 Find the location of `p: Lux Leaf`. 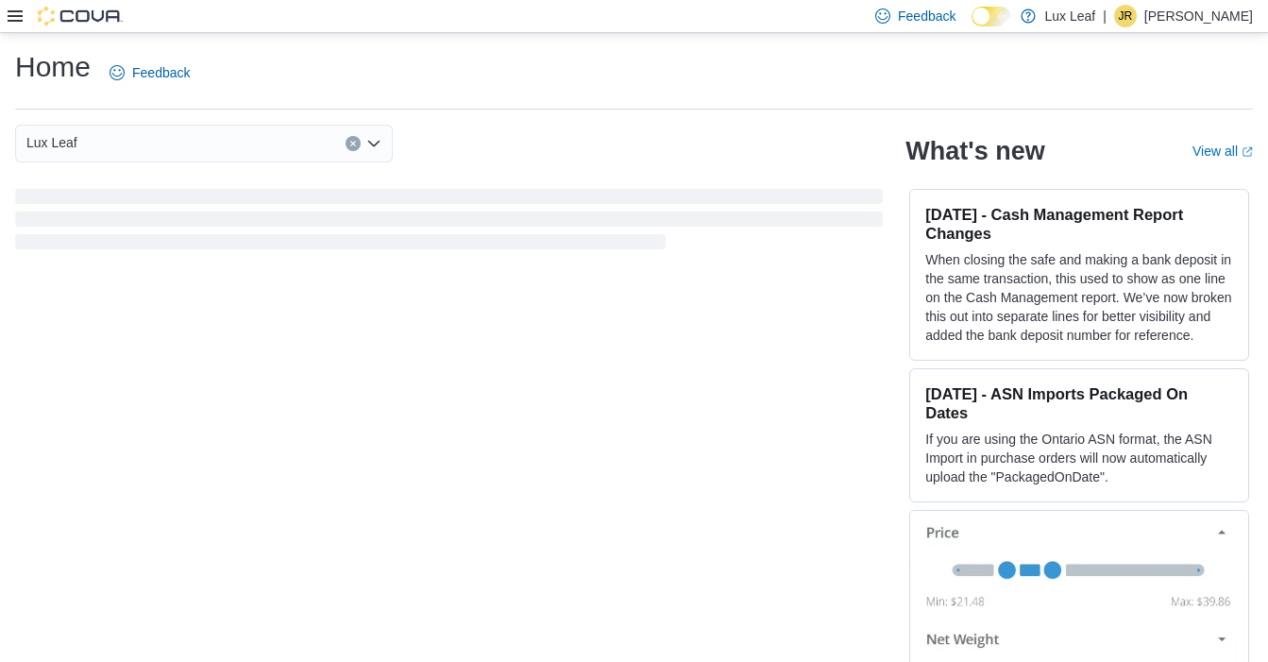

p: Lux Leaf is located at coordinates (1071, 16).